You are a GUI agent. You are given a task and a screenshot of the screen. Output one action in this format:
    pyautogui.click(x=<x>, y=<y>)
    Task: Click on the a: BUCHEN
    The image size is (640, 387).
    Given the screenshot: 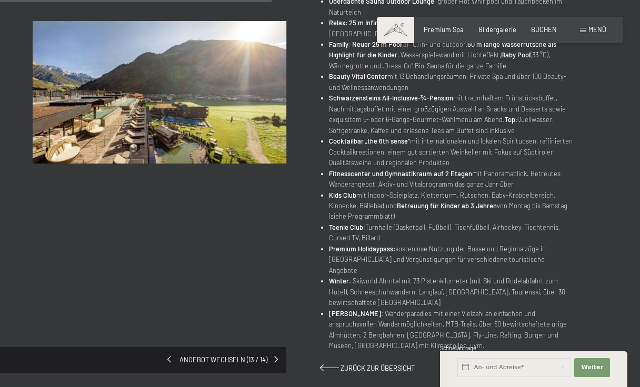 What is the action you would take?
    pyautogui.click(x=543, y=29)
    